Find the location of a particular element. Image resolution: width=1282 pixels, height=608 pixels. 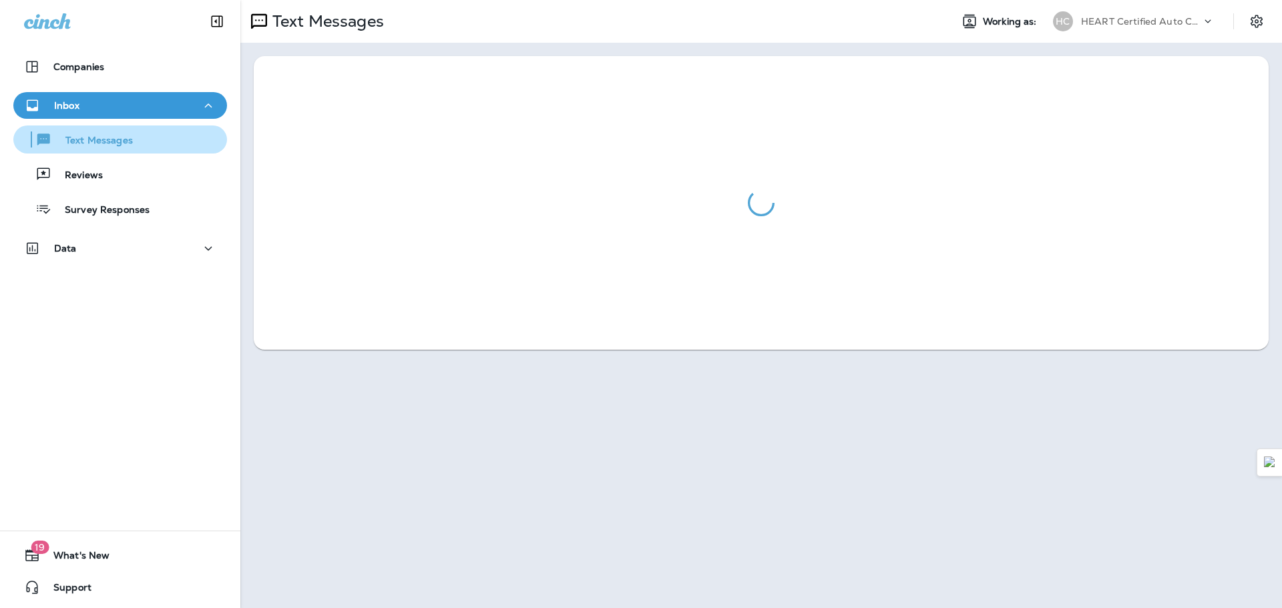

span: 19 is located at coordinates (39, 548).